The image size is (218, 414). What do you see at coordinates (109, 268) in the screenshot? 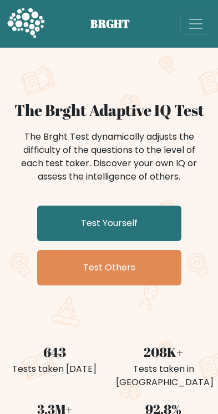
I see `a: Test Others` at bounding box center [109, 268].